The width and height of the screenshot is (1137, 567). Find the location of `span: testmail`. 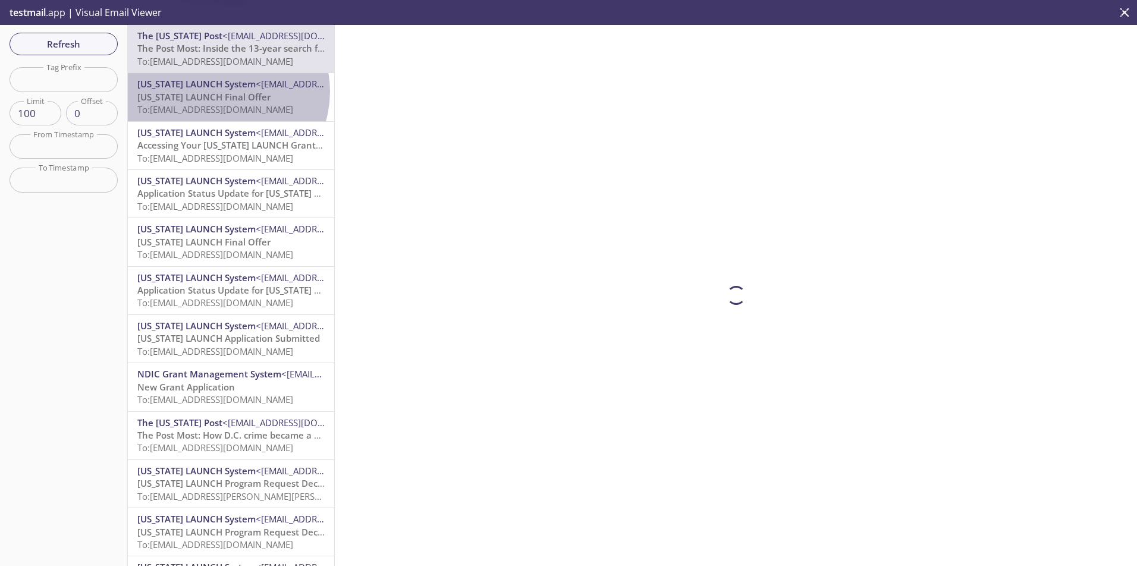

span: testmail is located at coordinates (27, 12).